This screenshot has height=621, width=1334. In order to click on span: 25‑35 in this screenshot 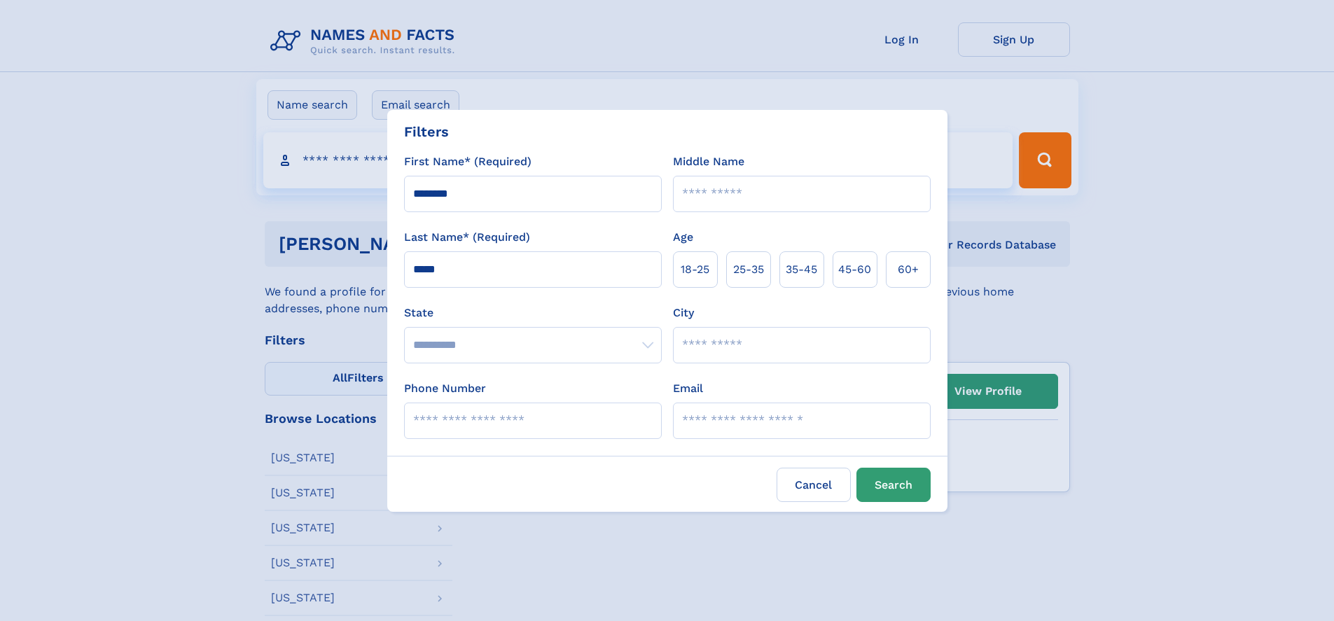, I will do `click(749, 270)`.